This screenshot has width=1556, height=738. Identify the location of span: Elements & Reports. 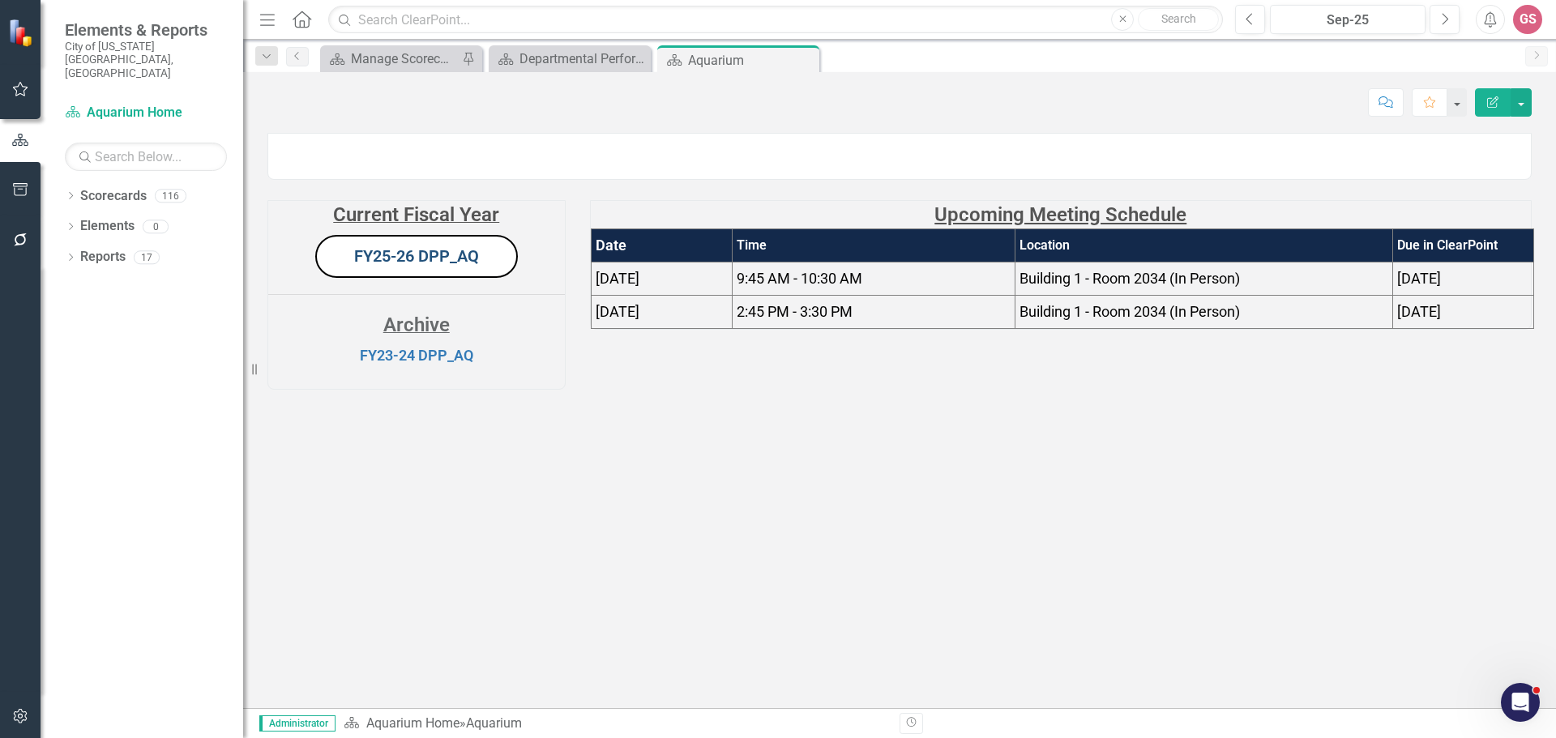
(146, 30).